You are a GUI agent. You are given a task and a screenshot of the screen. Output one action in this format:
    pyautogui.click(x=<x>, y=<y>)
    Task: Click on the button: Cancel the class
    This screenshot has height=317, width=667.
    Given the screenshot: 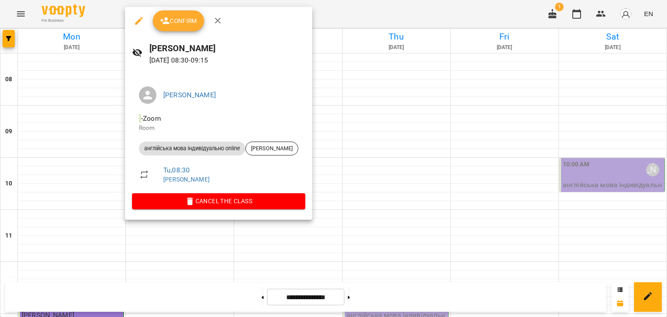 What is the action you would take?
    pyautogui.click(x=218, y=201)
    